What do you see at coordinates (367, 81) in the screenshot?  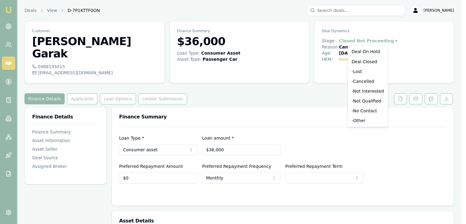 I see `div: - Cancelled` at bounding box center [367, 81].